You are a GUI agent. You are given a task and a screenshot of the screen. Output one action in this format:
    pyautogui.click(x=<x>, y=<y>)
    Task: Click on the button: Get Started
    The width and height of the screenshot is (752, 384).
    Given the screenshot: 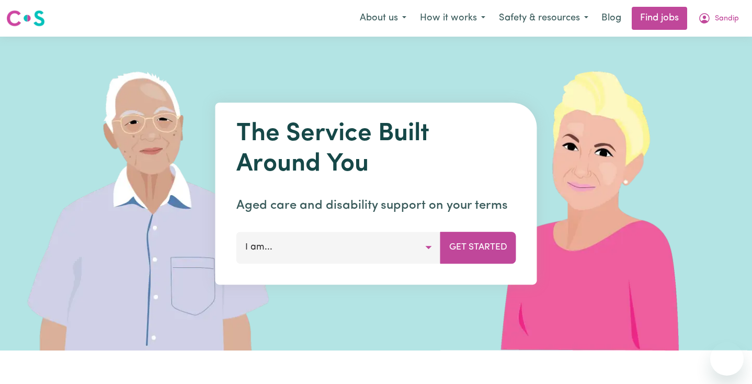 What is the action you would take?
    pyautogui.click(x=478, y=247)
    